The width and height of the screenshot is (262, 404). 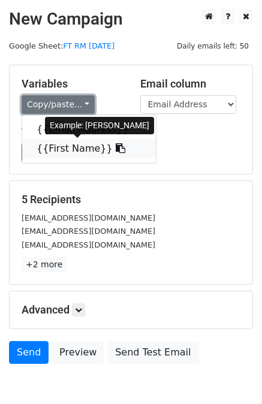 What do you see at coordinates (78, 352) in the screenshot?
I see `a: Preview` at bounding box center [78, 352].